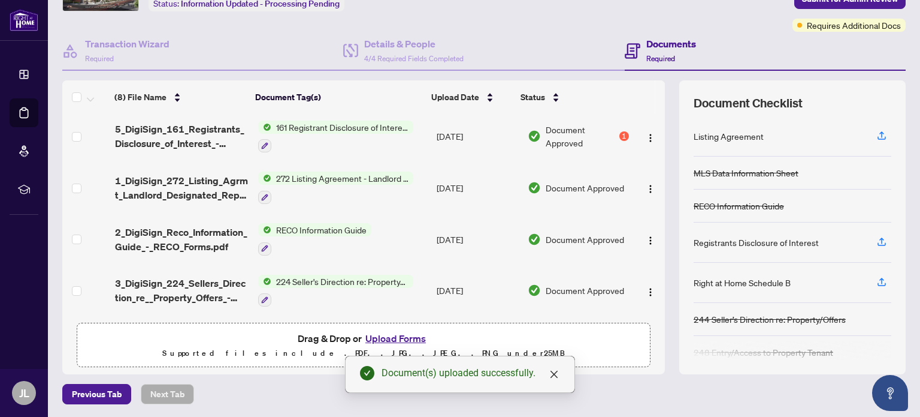 The image size is (920, 417). Describe the element at coordinates (336, 291) in the screenshot. I see `button: Status Icon224 Seller's Direction re: Property/Offers - Important Information for Seller Acknowle...` at that location.